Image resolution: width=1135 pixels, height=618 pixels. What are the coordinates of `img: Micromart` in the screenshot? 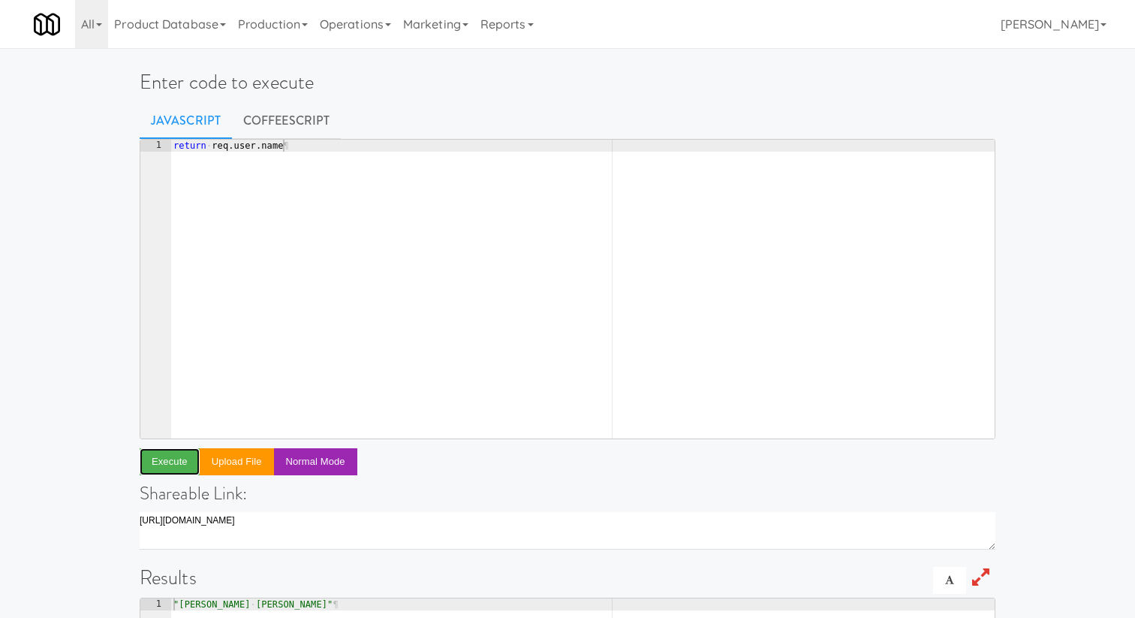 It's located at (47, 24).